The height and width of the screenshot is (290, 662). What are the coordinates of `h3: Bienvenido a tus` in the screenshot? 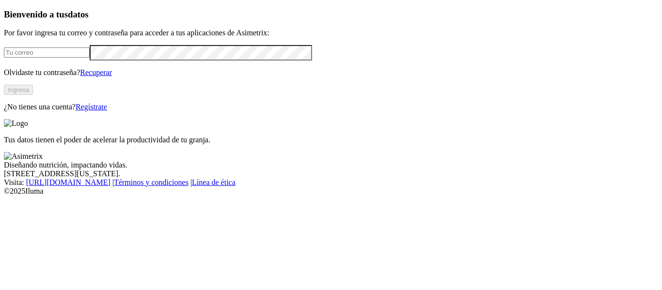 It's located at (331, 15).